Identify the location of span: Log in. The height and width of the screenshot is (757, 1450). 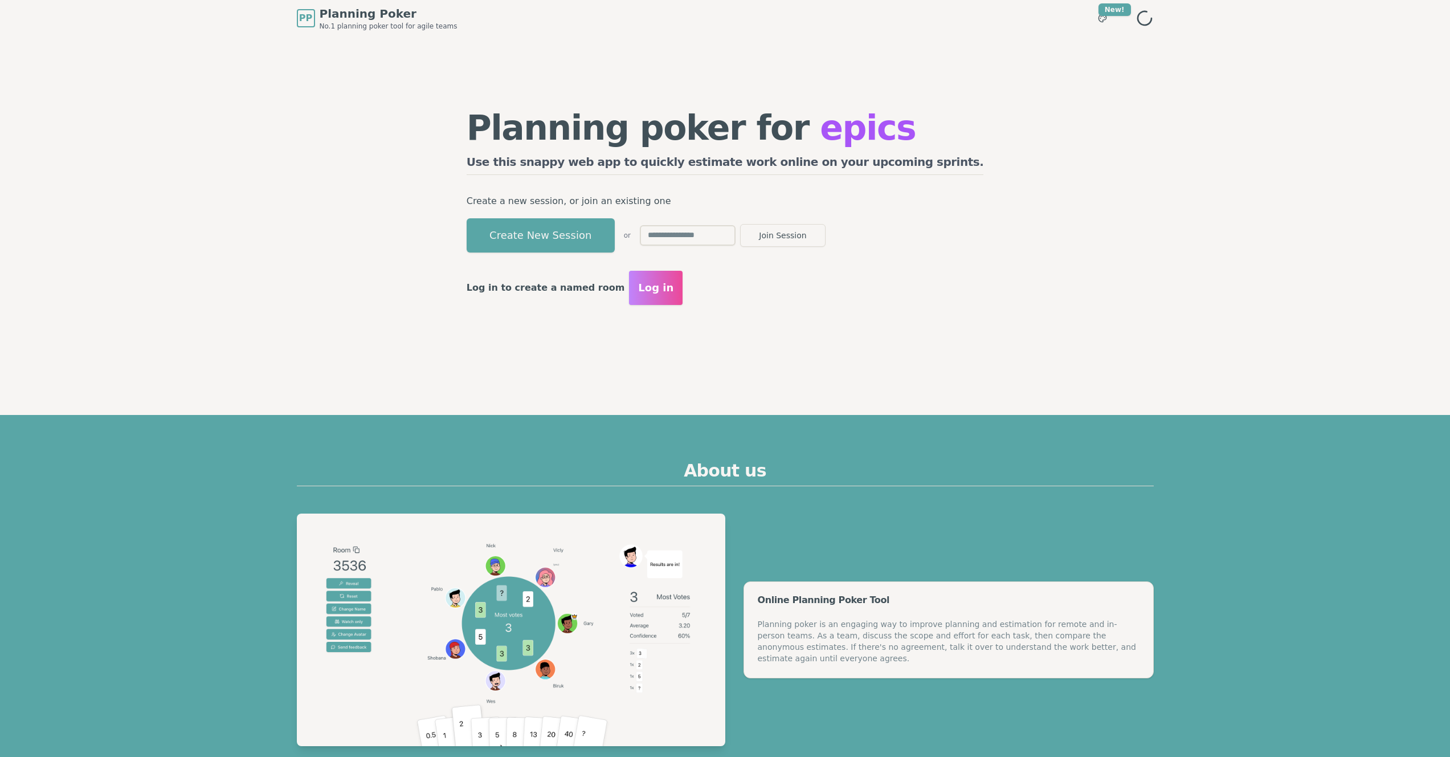
(656, 288).